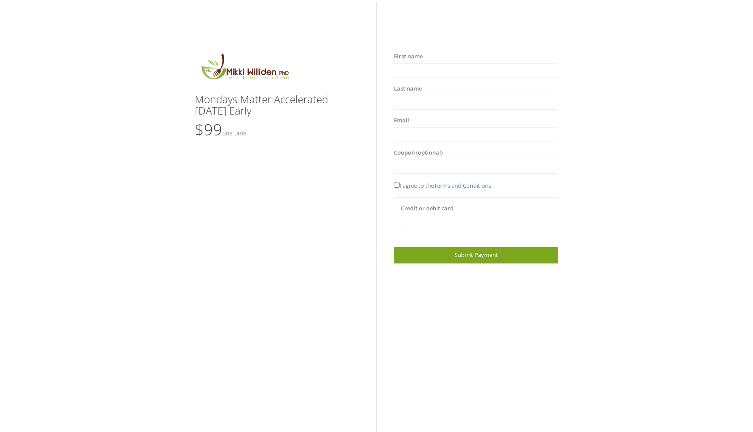  Describe the element at coordinates (402, 121) in the screenshot. I see `label: Email` at that location.